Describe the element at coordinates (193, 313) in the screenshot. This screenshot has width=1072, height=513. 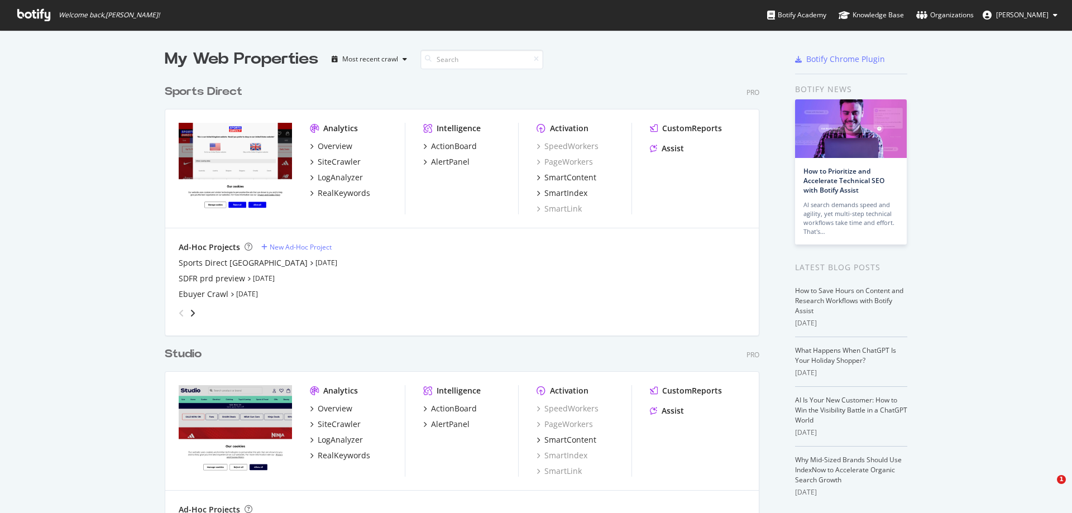
I see `div: angle-right` at that location.